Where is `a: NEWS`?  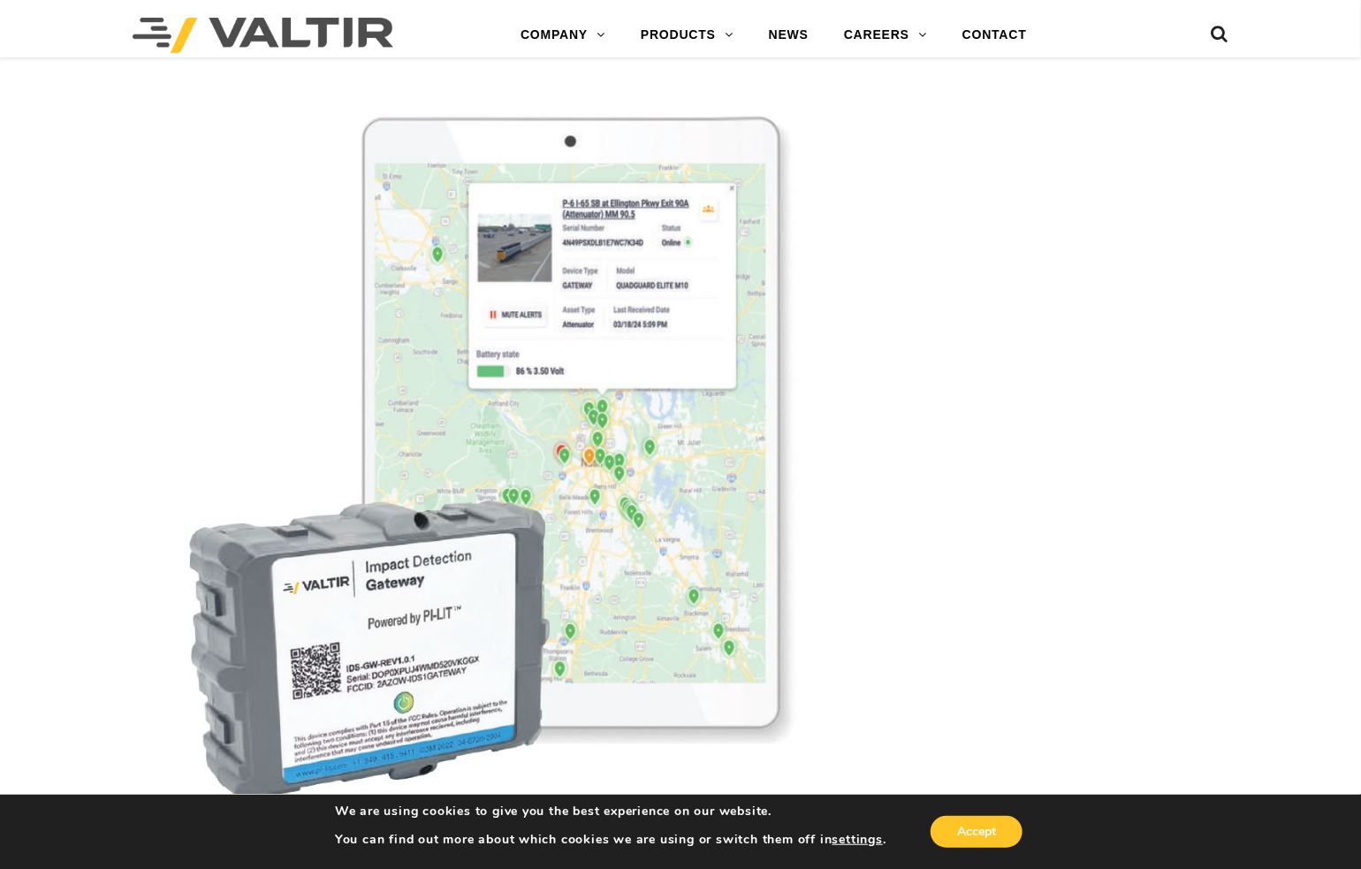
a: NEWS is located at coordinates (789, 35).